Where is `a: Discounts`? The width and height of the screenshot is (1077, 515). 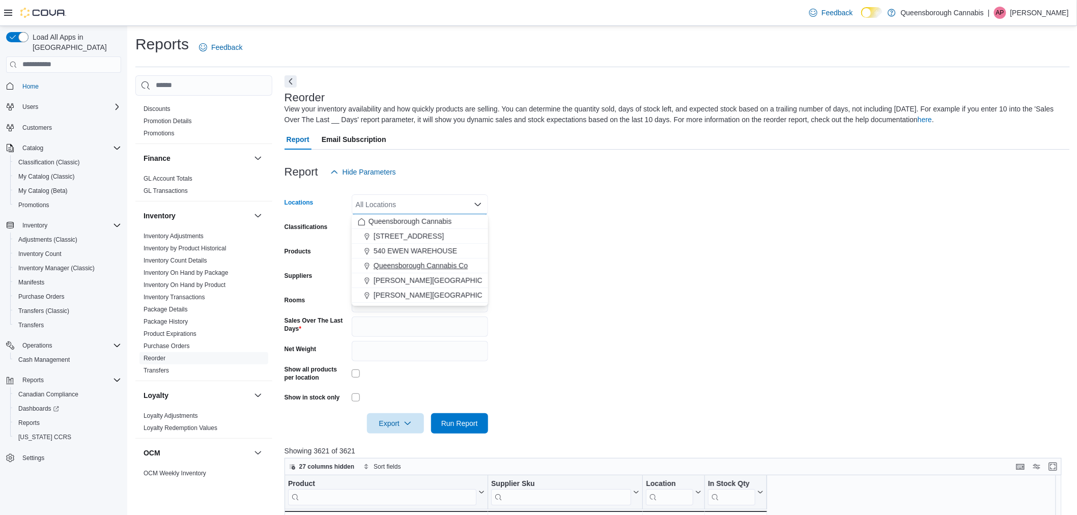
a: Discounts is located at coordinates (157, 109).